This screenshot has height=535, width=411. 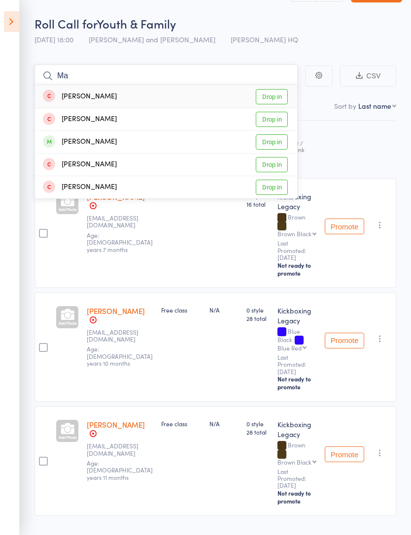 I want to click on button: CSV, so click(x=368, y=76).